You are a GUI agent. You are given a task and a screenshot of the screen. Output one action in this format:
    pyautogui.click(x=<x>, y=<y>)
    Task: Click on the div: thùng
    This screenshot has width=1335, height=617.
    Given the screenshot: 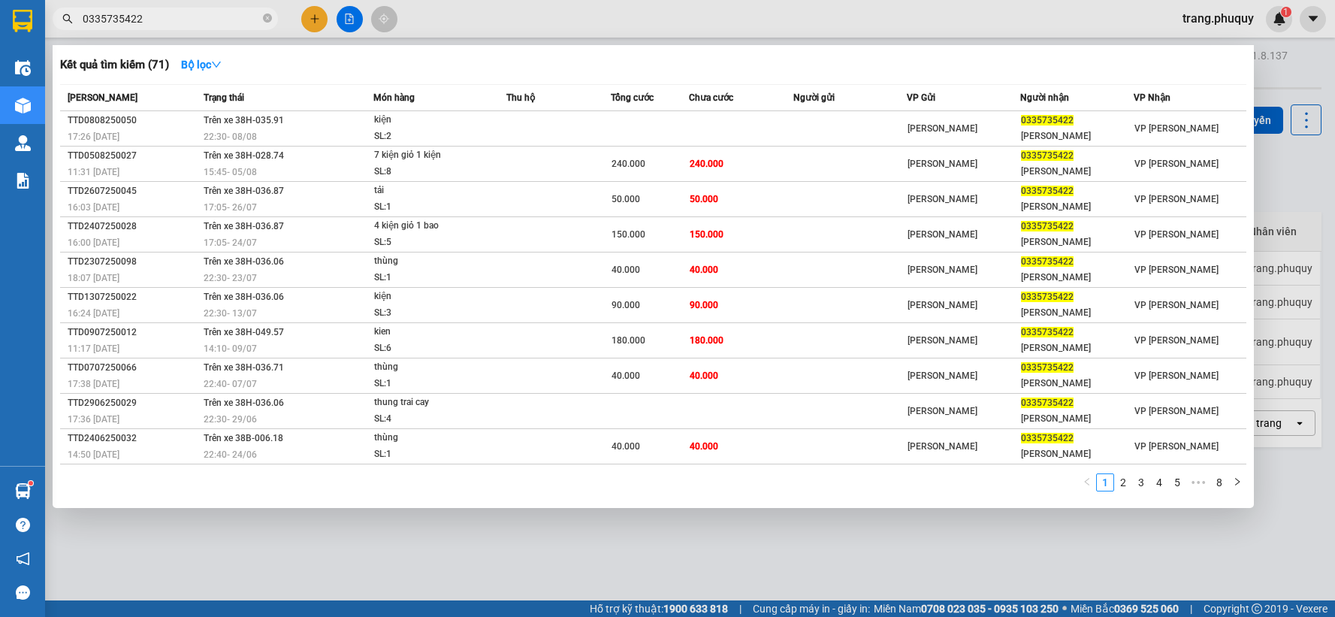 What is the action you would take?
    pyautogui.click(x=430, y=261)
    